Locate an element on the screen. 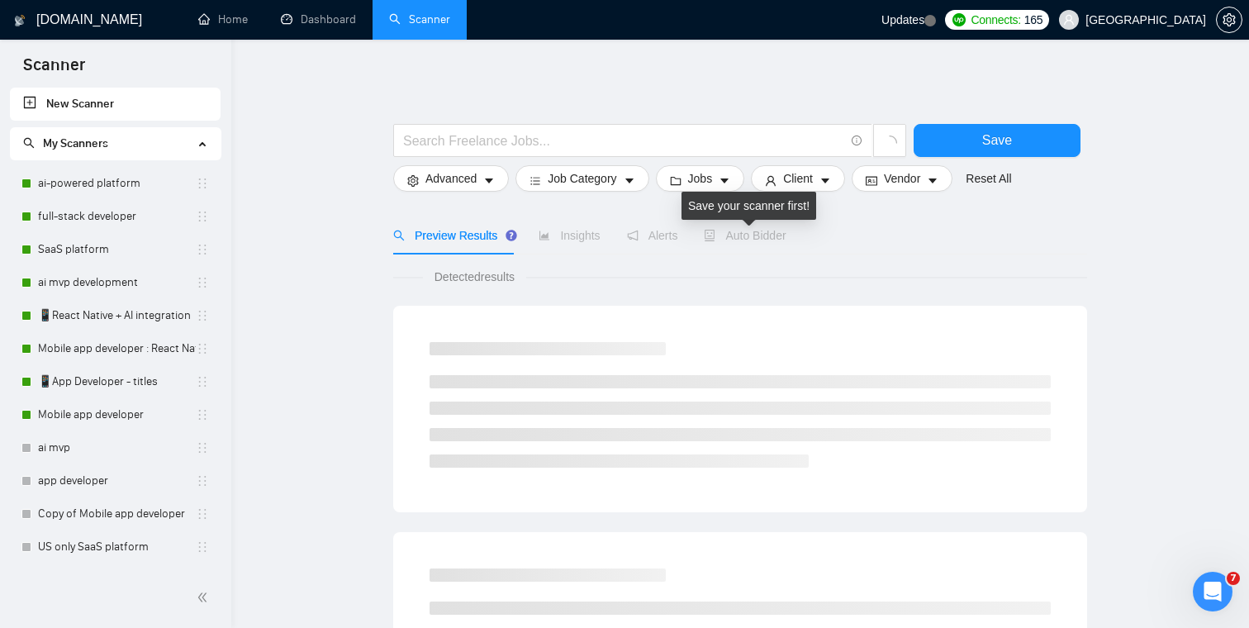 This screenshot has width=1249, height=628. span: bars is located at coordinates (535, 180).